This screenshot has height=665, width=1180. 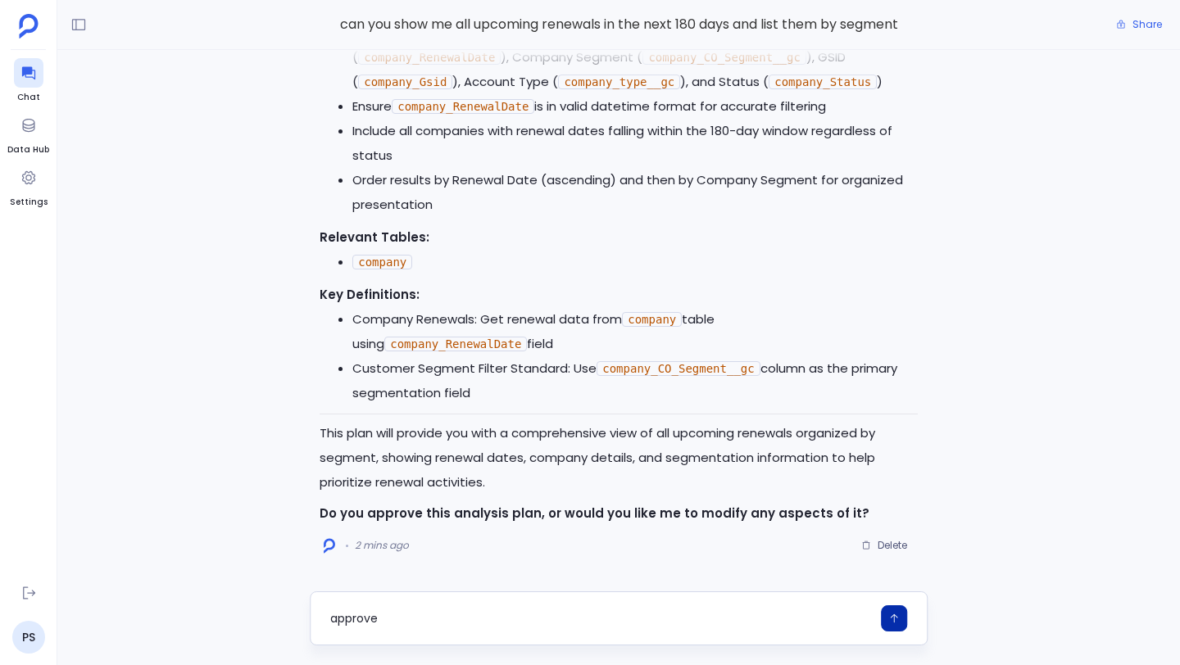 What do you see at coordinates (635, 143) in the screenshot?
I see `li: Include all companies with renewal dates falling within the 180-day window regardless of status` at bounding box center [635, 143].